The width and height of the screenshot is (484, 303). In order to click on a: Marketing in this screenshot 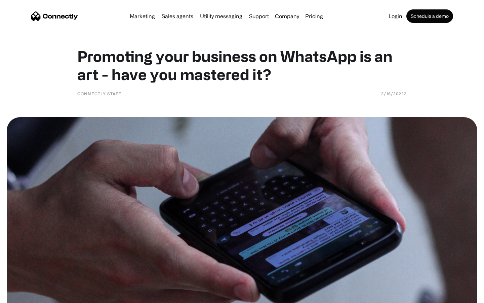, I will do `click(142, 16)`.